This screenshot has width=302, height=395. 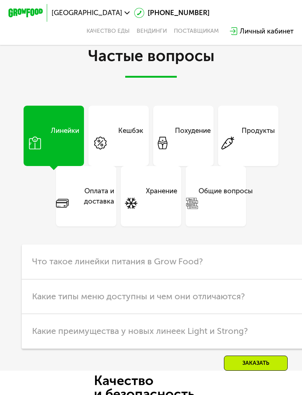 I want to click on div: поставщикам, so click(x=196, y=31).